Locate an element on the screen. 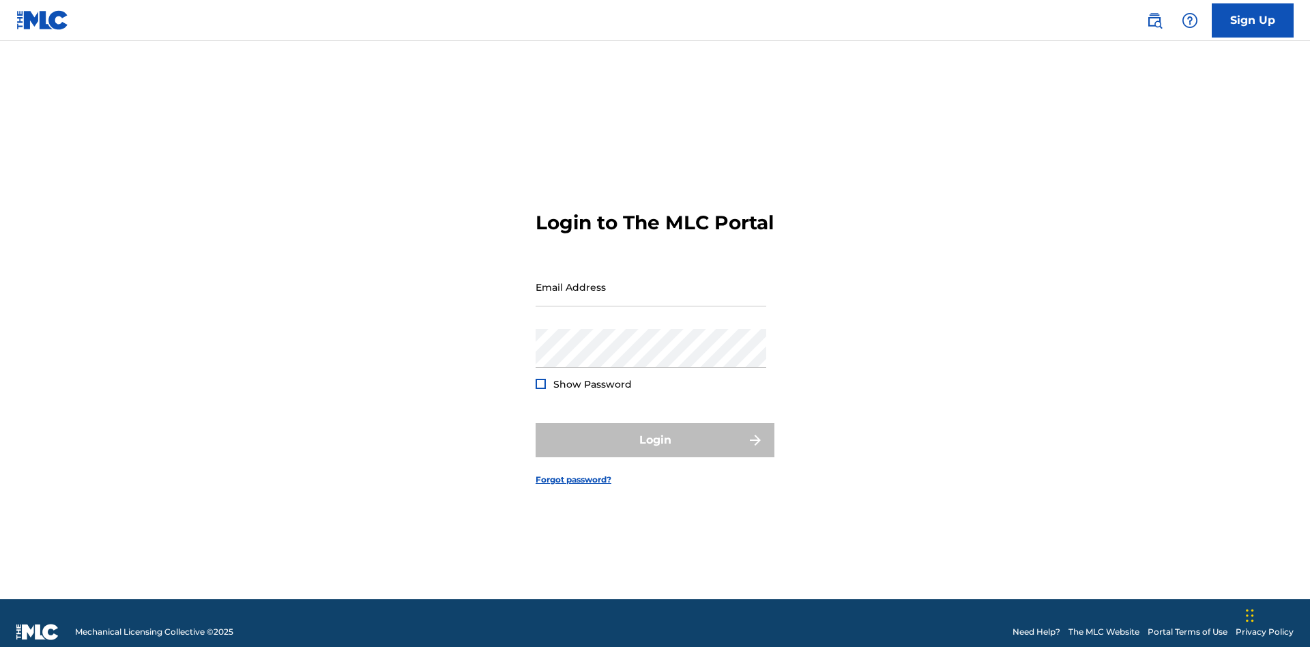 The image size is (1310, 647). img: search is located at coordinates (1154, 20).